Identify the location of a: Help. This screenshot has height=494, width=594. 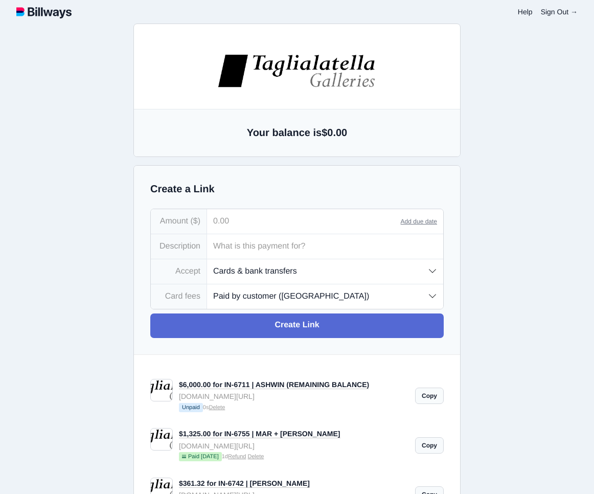
(525, 12).